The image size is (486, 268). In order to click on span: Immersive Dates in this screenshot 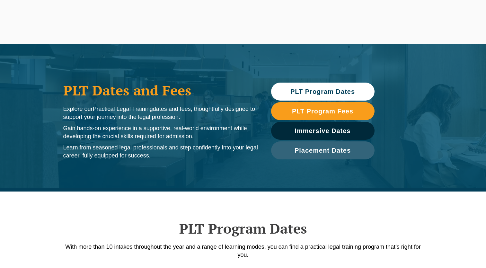, I will do `click(322, 131)`.